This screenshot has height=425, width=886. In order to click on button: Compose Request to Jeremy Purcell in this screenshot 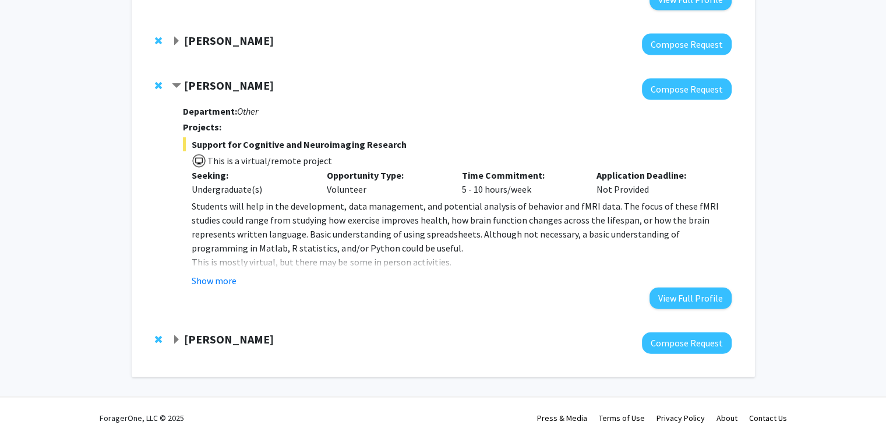, I will do `click(687, 89)`.